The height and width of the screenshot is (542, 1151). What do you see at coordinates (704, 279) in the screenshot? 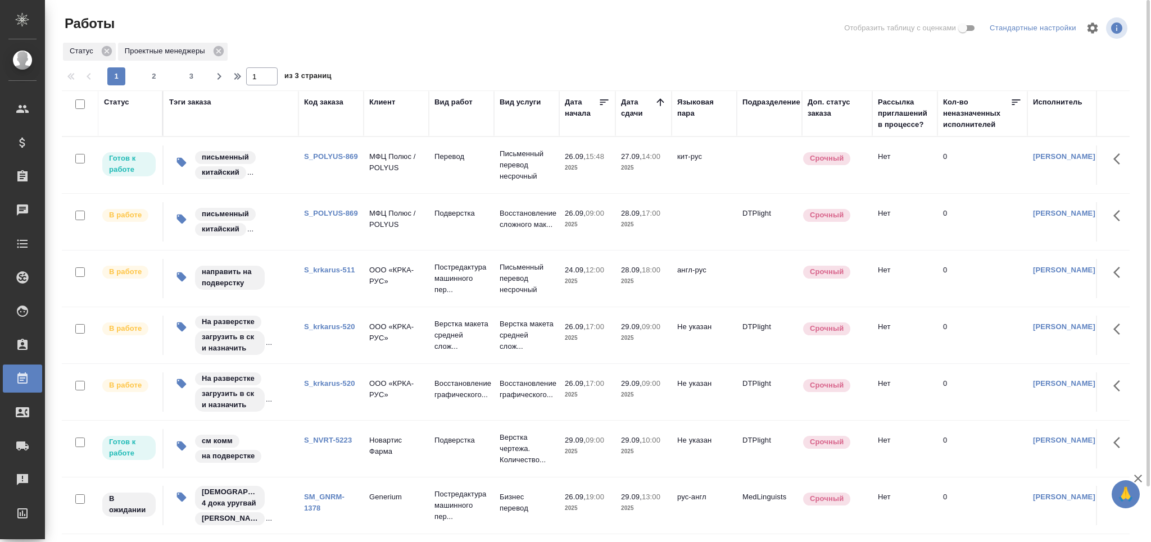
I see `td: англ-рус` at bounding box center [704, 279].